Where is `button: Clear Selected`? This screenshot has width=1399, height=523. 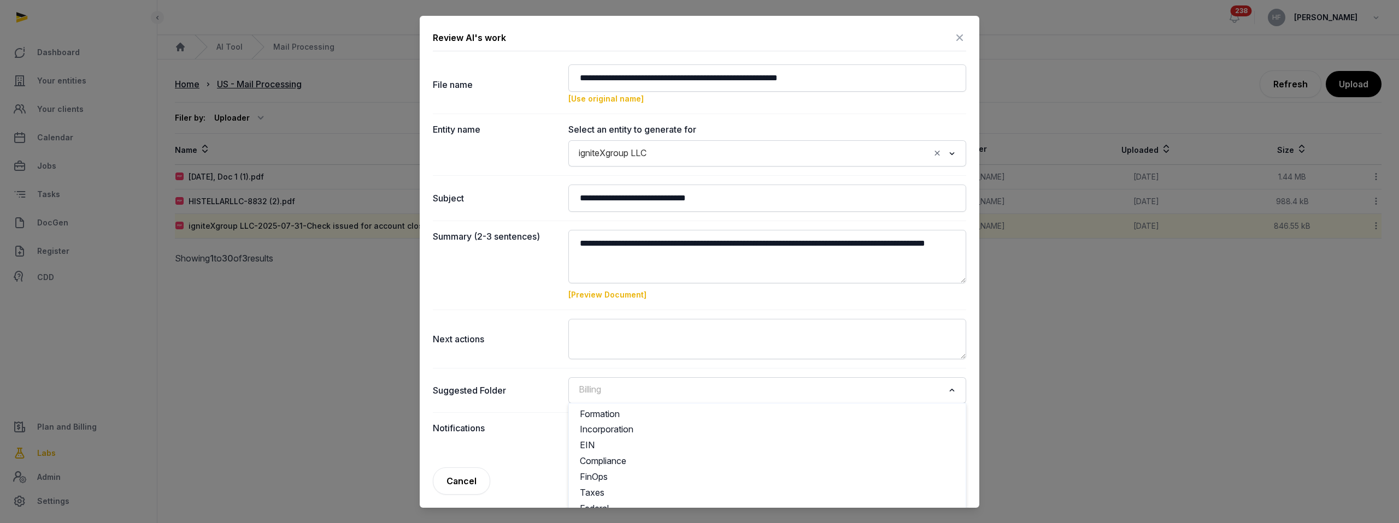
button: Clear Selected is located at coordinates (937, 154).